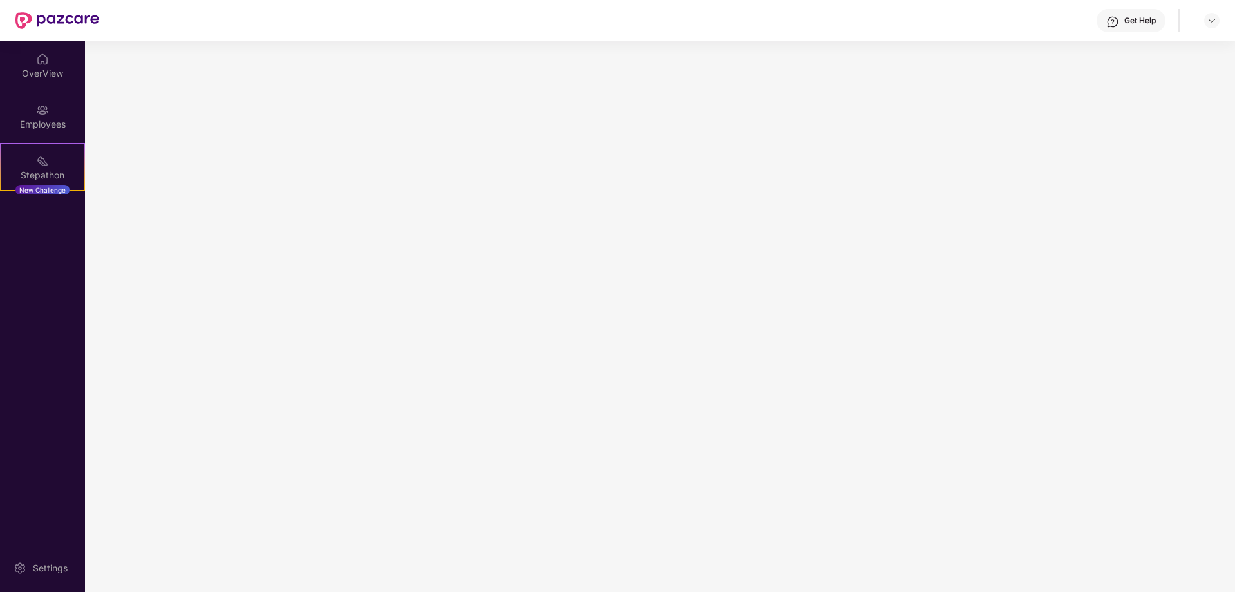 Image resolution: width=1235 pixels, height=592 pixels. I want to click on img: svg+xml;base64,PHN2ZyBpZD0iRW1wbG95ZWVzIiB4bWxucz0iaHR0cDovL3d3dy53My5vcmcvMjAwMC9zdmciIHdpZHRoPS..., so click(42, 110).